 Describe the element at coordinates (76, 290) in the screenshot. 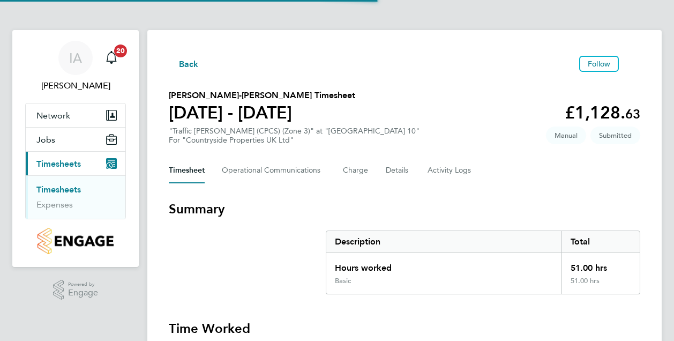

I see `a: Powered byEngage` at that location.